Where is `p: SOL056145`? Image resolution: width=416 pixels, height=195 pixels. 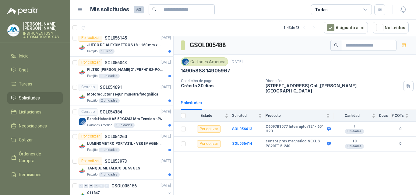 p: SOL056145 is located at coordinates (116, 38).